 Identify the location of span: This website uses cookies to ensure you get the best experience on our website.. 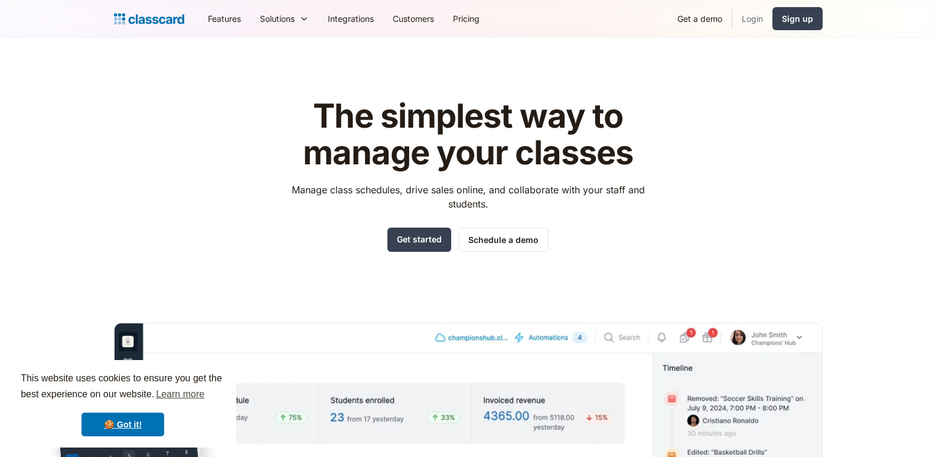
(123, 387).